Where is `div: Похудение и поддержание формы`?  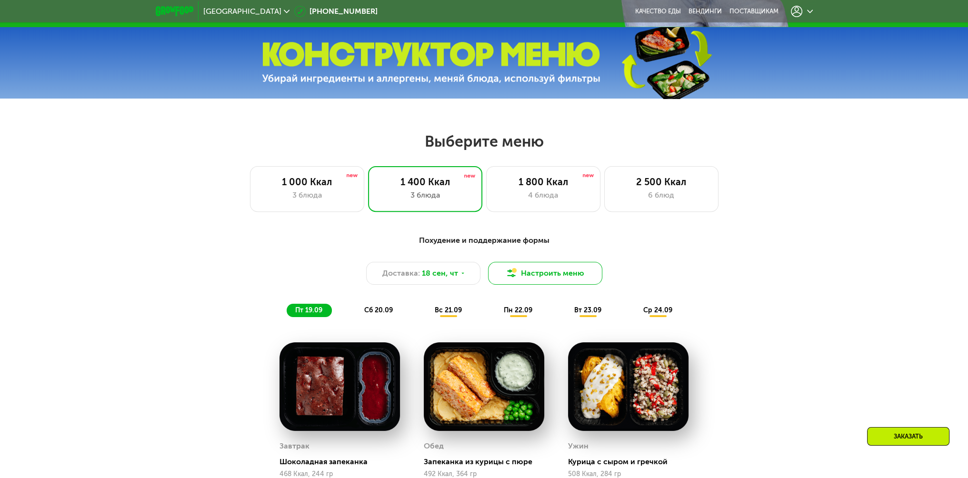
div: Похудение и поддержание формы is located at coordinates (484, 240).